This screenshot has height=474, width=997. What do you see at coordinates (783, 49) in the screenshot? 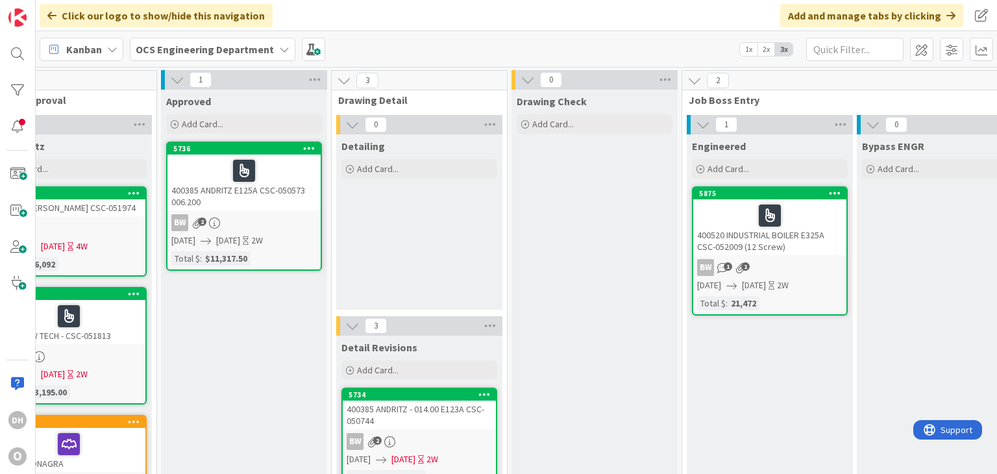
I see `span: 3x` at bounding box center [783, 49].